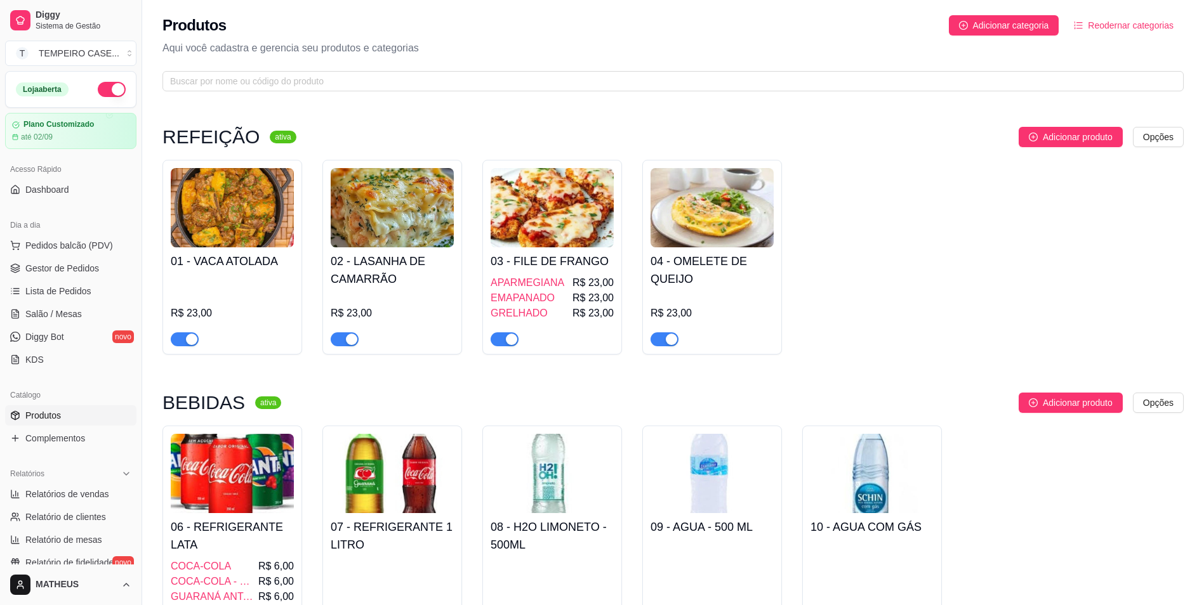  What do you see at coordinates (232, 261) in the screenshot?
I see `h4: 01 - VACA ATOLADA` at bounding box center [232, 261].